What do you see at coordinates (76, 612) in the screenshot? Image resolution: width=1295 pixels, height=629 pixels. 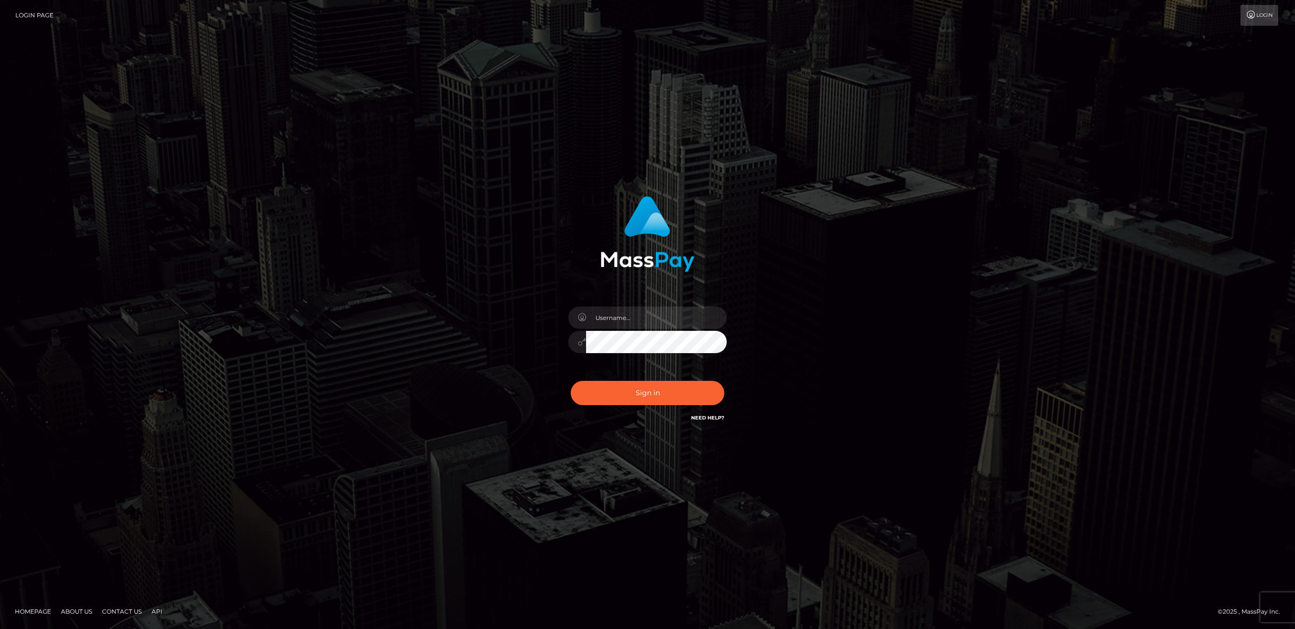 I see `a: About Us` at bounding box center [76, 612].